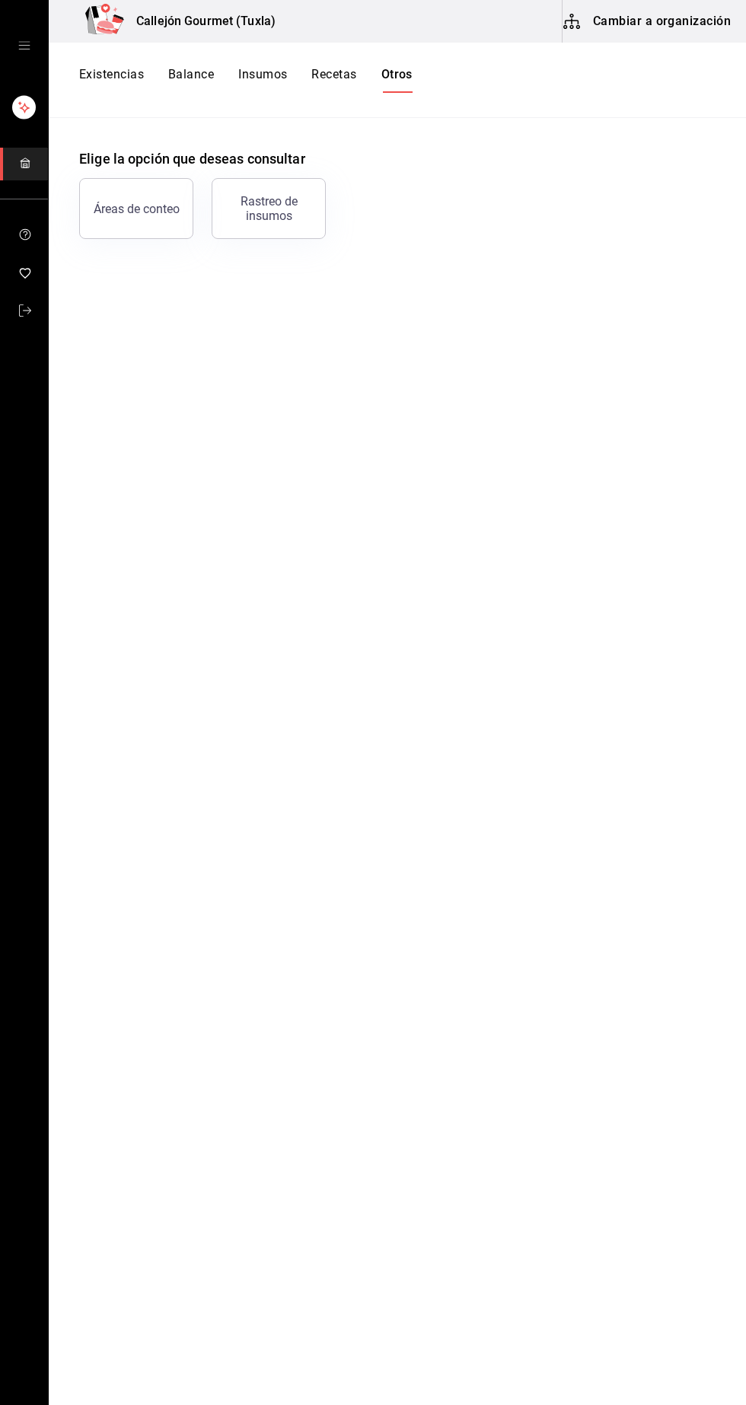  What do you see at coordinates (262, 80) in the screenshot?
I see `button: Insumos` at bounding box center [262, 80].